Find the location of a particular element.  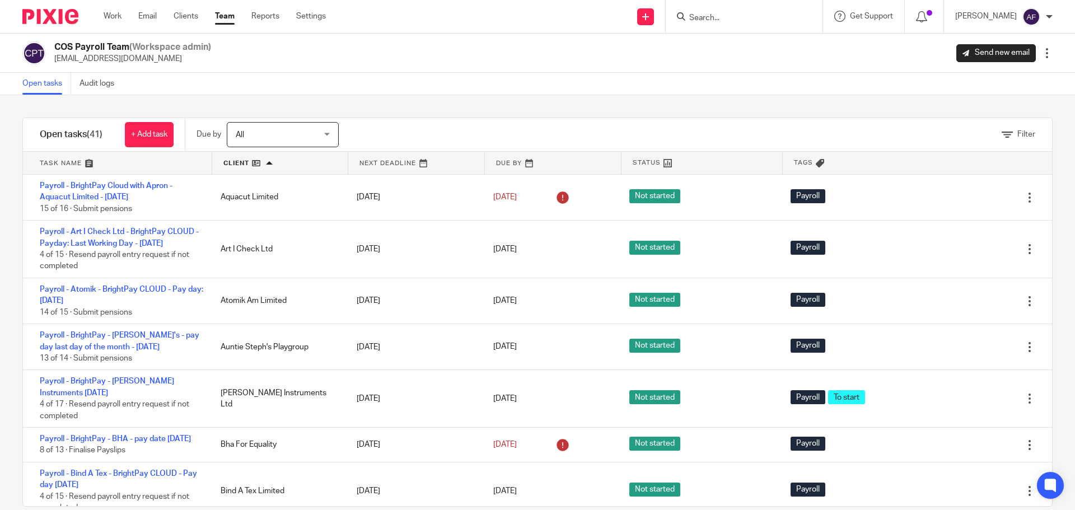

a: Audit logs is located at coordinates (101, 83).